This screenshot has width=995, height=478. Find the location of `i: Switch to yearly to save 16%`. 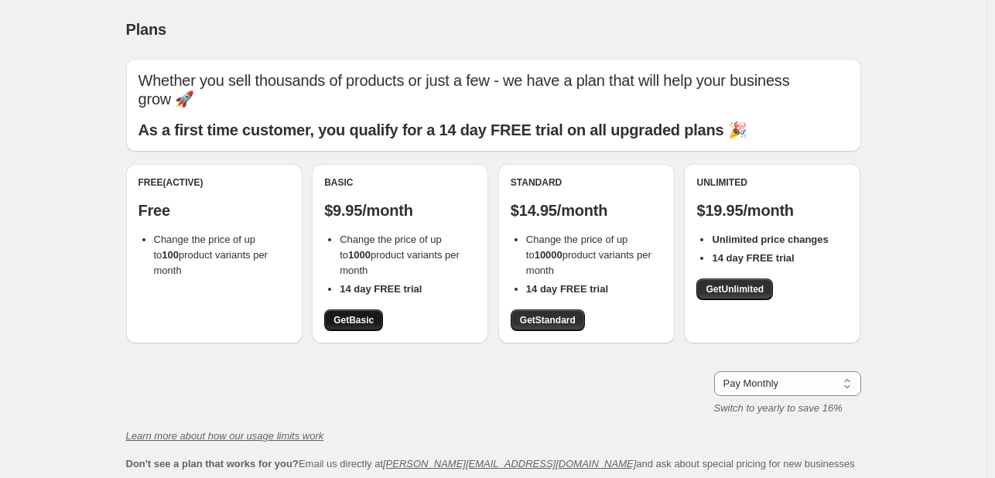

i: Switch to yearly to save 16% is located at coordinates (778, 408).